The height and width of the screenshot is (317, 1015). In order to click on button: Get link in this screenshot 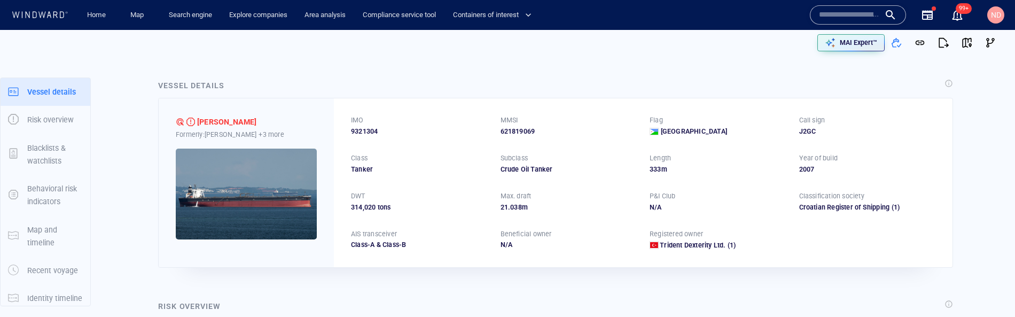, I will do `click(920, 43)`.